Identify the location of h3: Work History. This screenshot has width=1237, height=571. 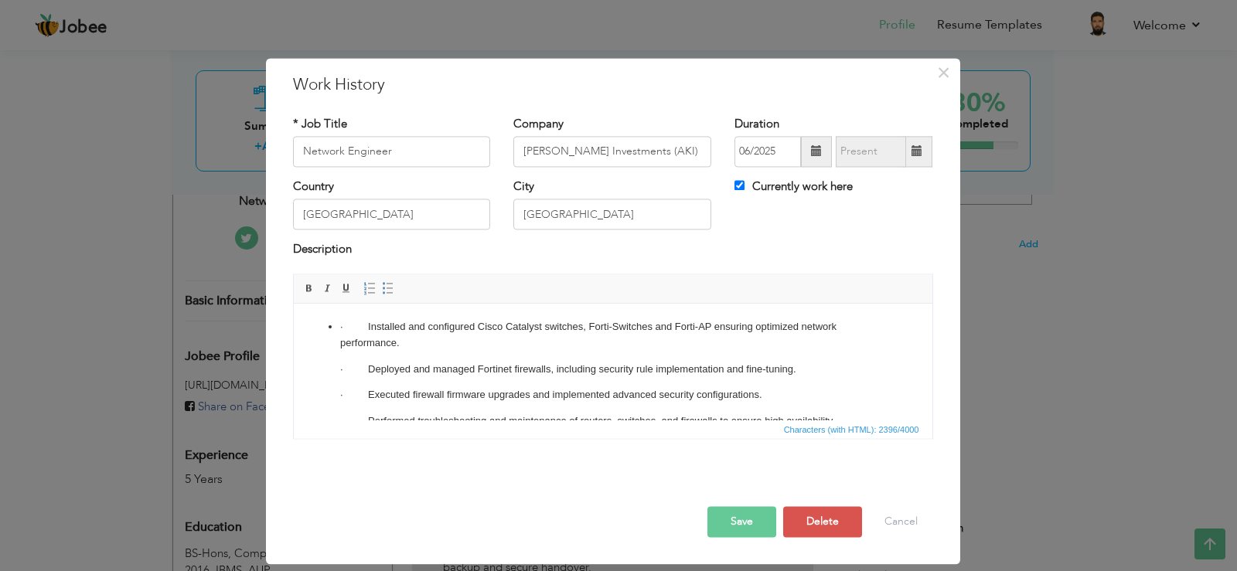
(613, 85).